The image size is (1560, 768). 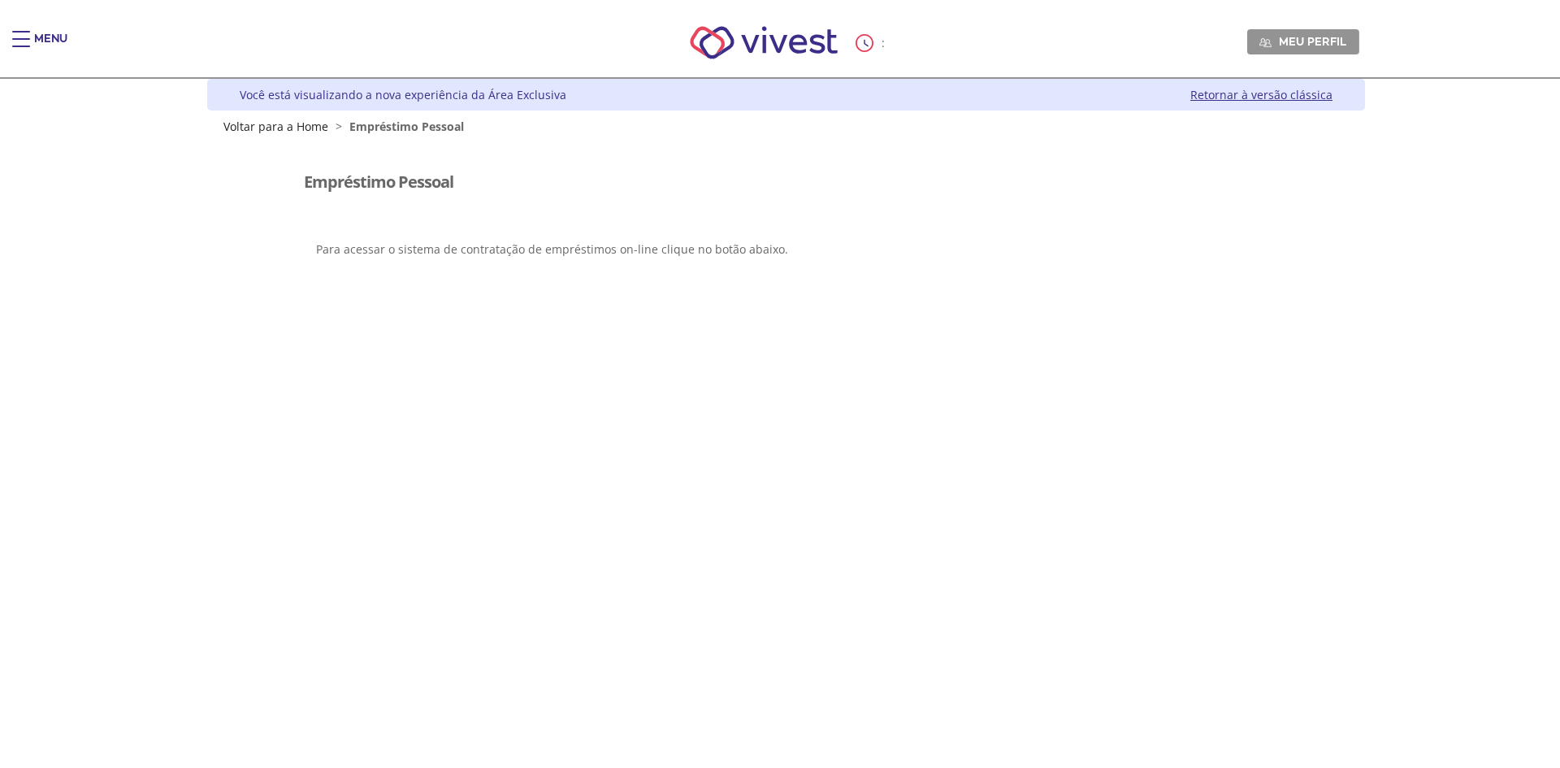 I want to click on h3: Empréstimo Pessoal, so click(x=379, y=182).